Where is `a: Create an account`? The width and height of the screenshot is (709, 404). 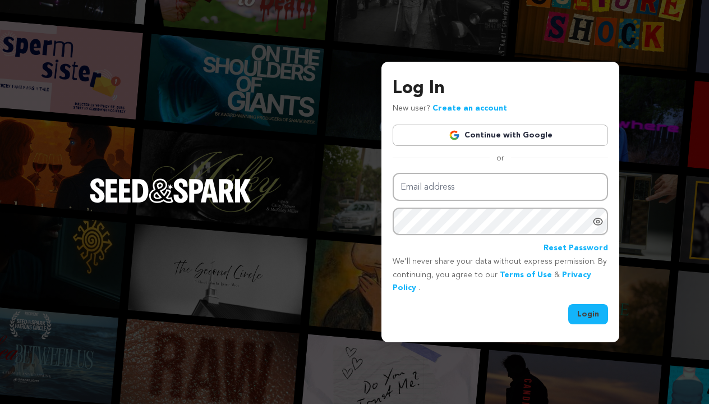
a: Create an account is located at coordinates (470, 108).